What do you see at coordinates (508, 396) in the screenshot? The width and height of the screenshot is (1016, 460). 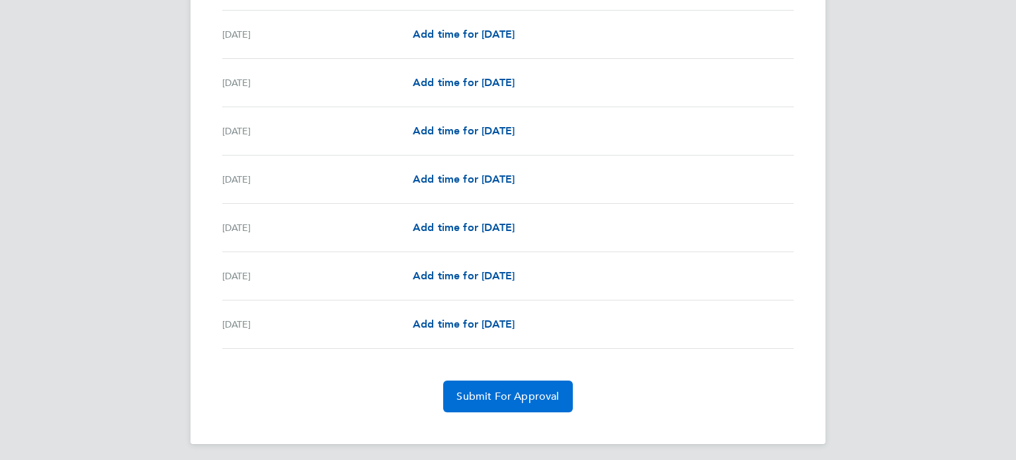 I see `button: Submit For Approval` at bounding box center [508, 396].